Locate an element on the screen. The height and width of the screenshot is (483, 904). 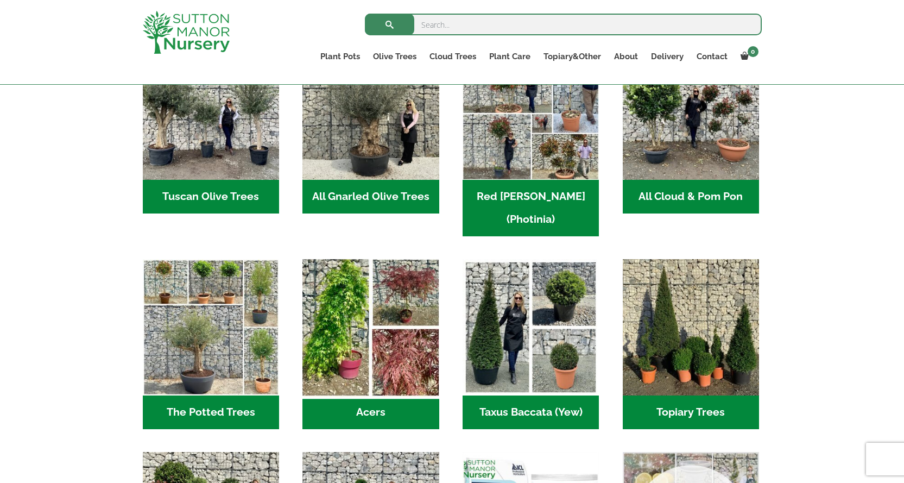
a: Visit product category Topiary Trees is located at coordinates (691, 344).